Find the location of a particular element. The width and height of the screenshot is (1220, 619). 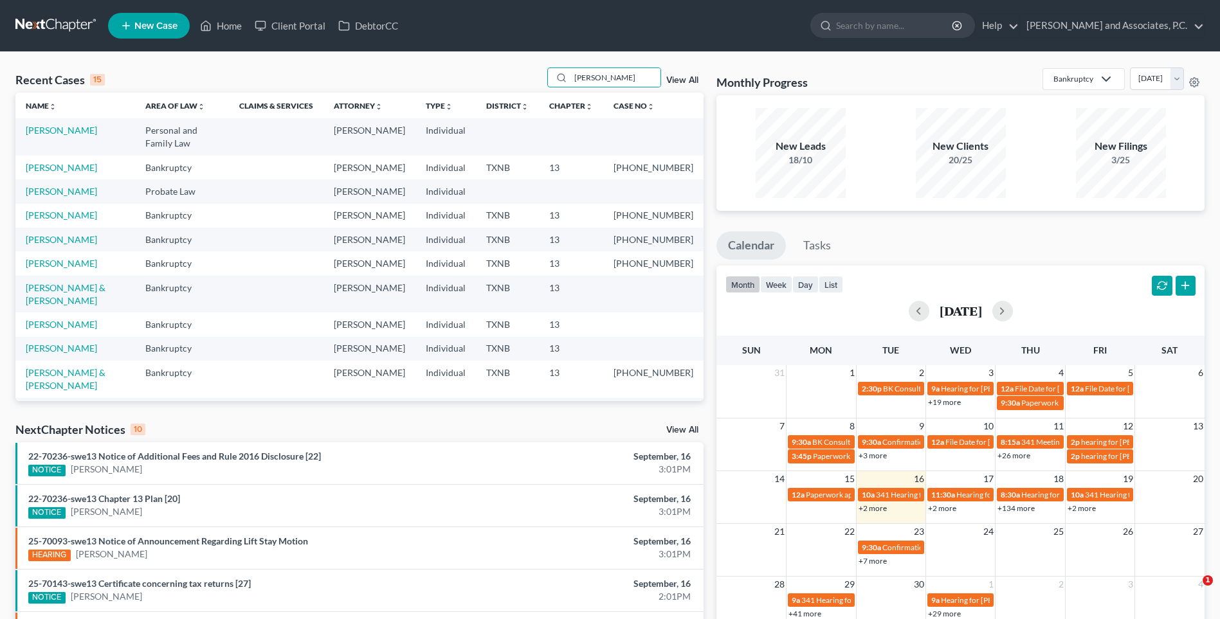

span: 12 is located at coordinates (1128, 426).